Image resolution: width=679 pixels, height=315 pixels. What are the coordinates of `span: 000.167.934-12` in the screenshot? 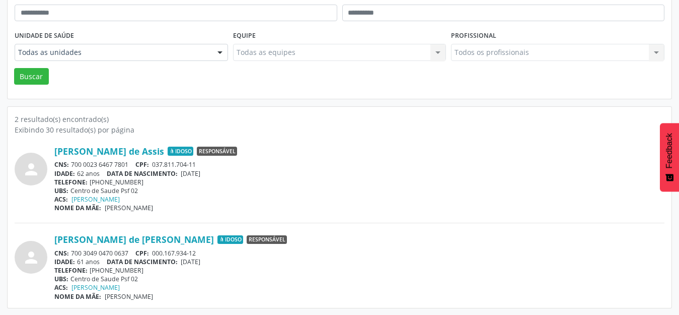 It's located at (174, 253).